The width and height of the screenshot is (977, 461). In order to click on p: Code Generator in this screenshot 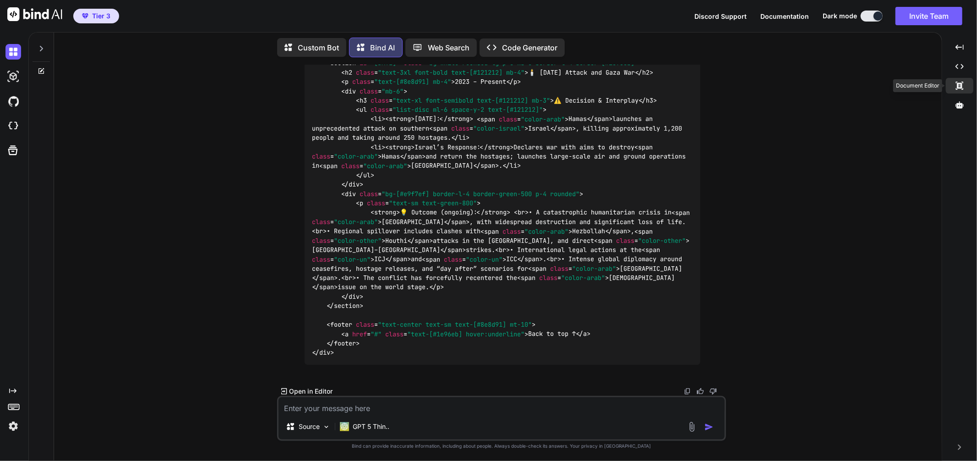, I will do `click(529, 48)`.